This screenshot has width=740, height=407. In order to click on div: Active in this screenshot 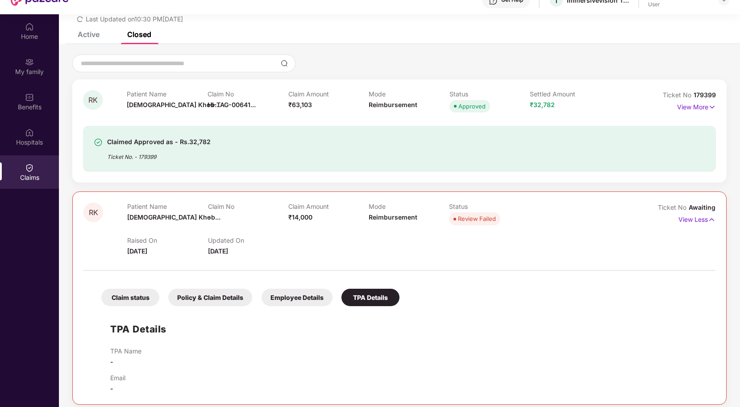, I will do `click(88, 34)`.